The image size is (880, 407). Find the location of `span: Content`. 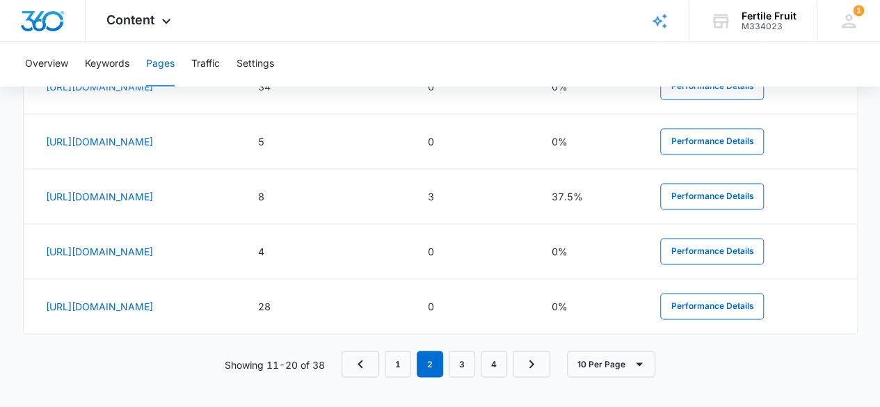

span: Content is located at coordinates (130, 19).